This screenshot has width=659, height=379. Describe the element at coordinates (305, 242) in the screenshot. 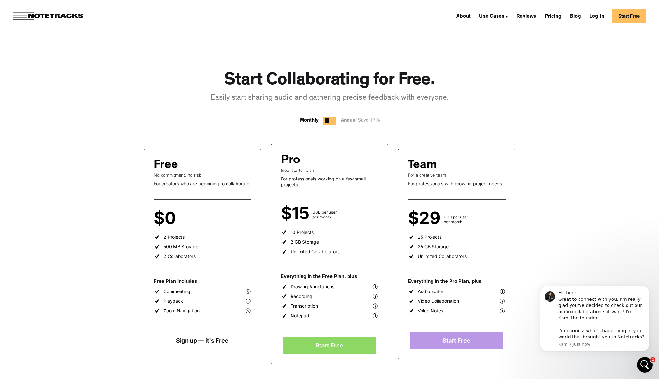

I see `div: 2 GB Storage` at that location.